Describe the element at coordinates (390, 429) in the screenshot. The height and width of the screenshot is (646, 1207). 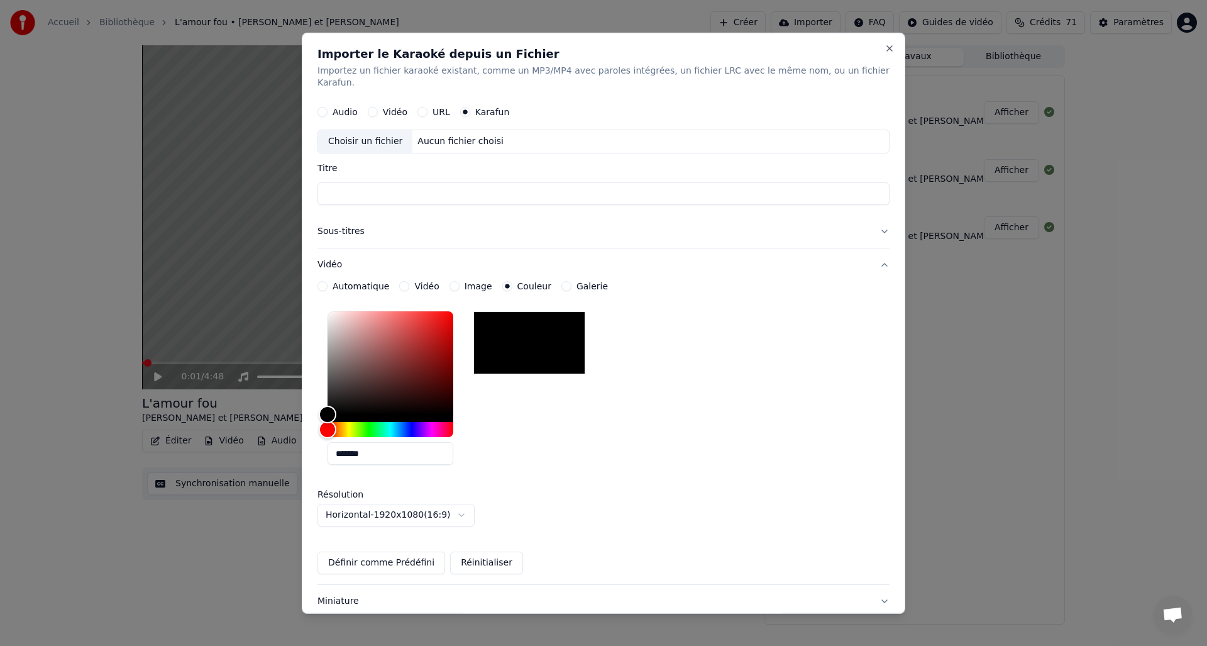
I see `div: Hue` at that location.